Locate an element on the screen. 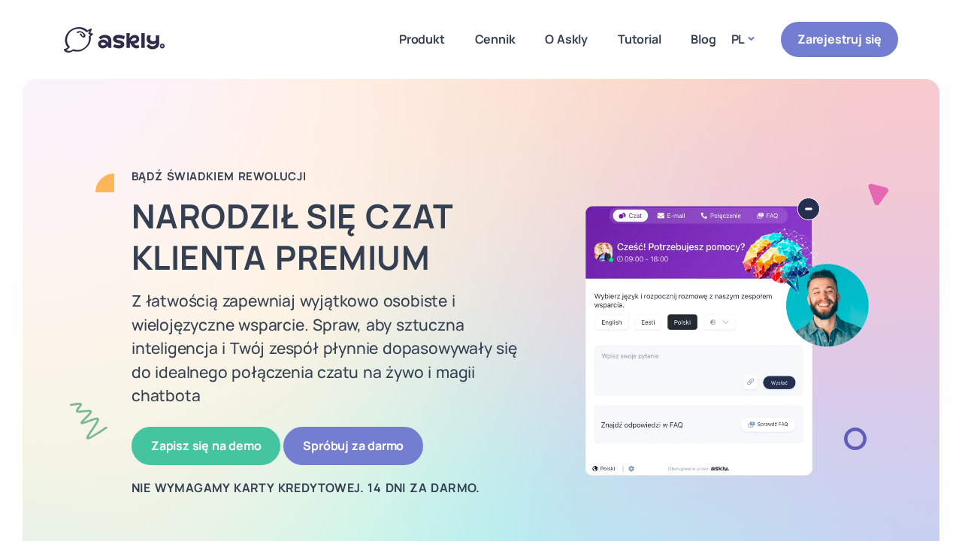  a: Tutorial is located at coordinates (639, 39).